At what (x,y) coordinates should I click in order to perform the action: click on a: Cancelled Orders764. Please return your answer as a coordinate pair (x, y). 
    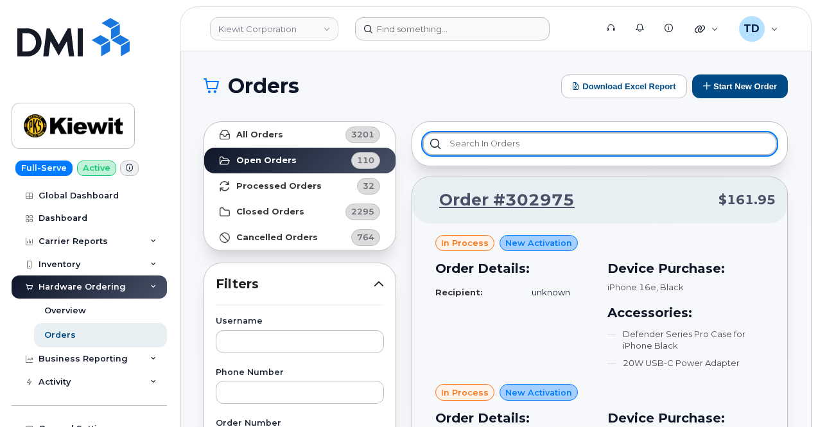
    Looking at the image, I should click on (300, 238).